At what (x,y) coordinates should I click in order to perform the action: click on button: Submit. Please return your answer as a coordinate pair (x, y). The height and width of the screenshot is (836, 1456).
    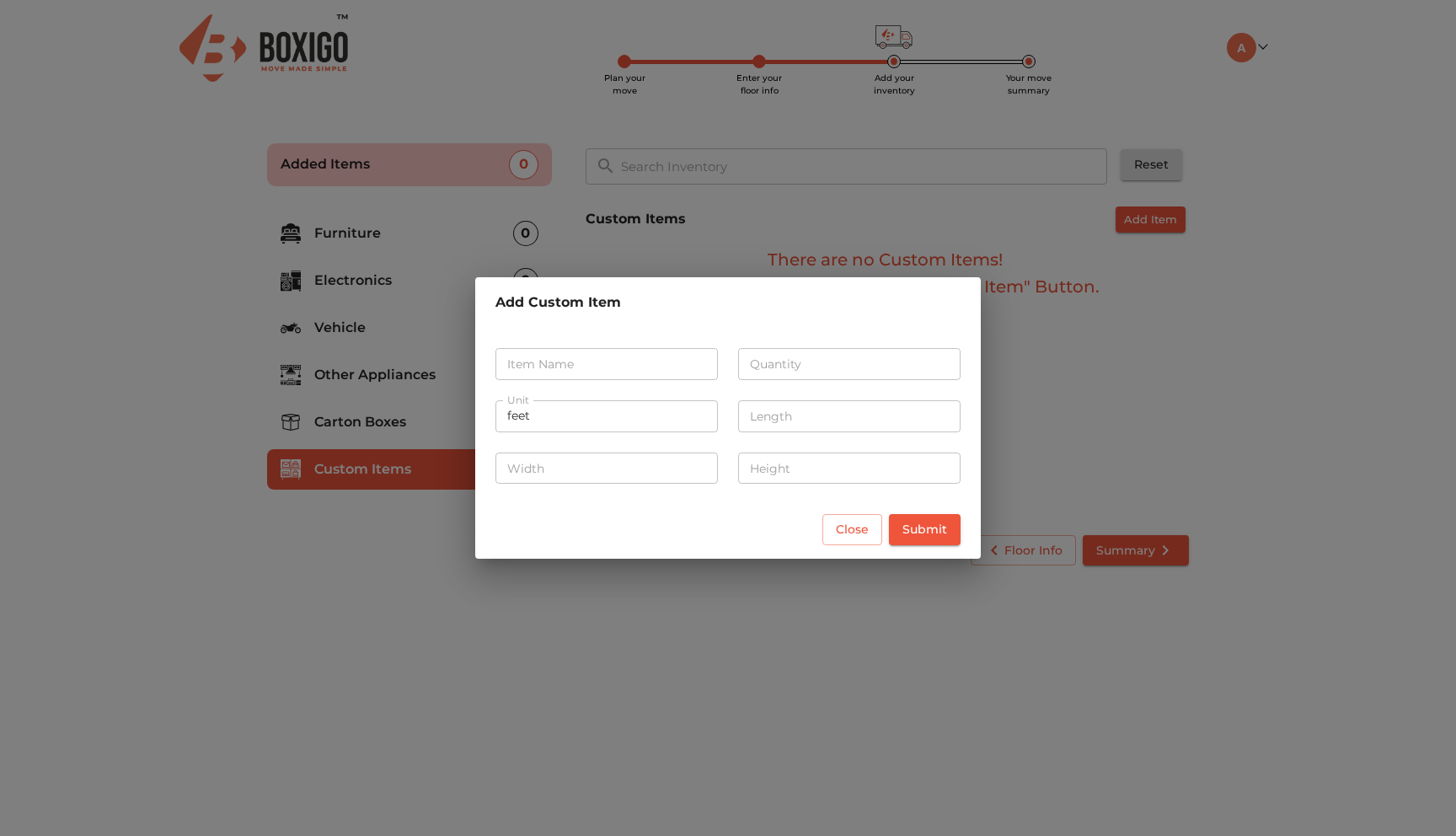
    Looking at the image, I should click on (925, 529).